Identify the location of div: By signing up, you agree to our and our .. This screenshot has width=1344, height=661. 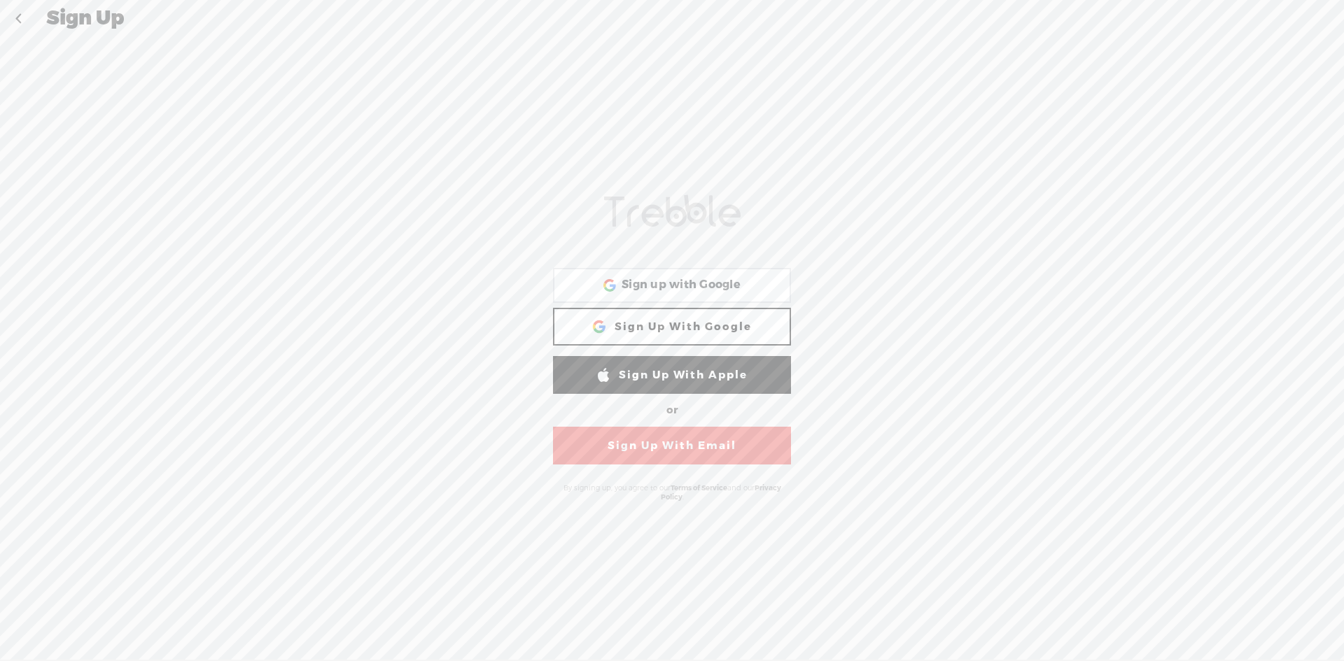
(672, 493).